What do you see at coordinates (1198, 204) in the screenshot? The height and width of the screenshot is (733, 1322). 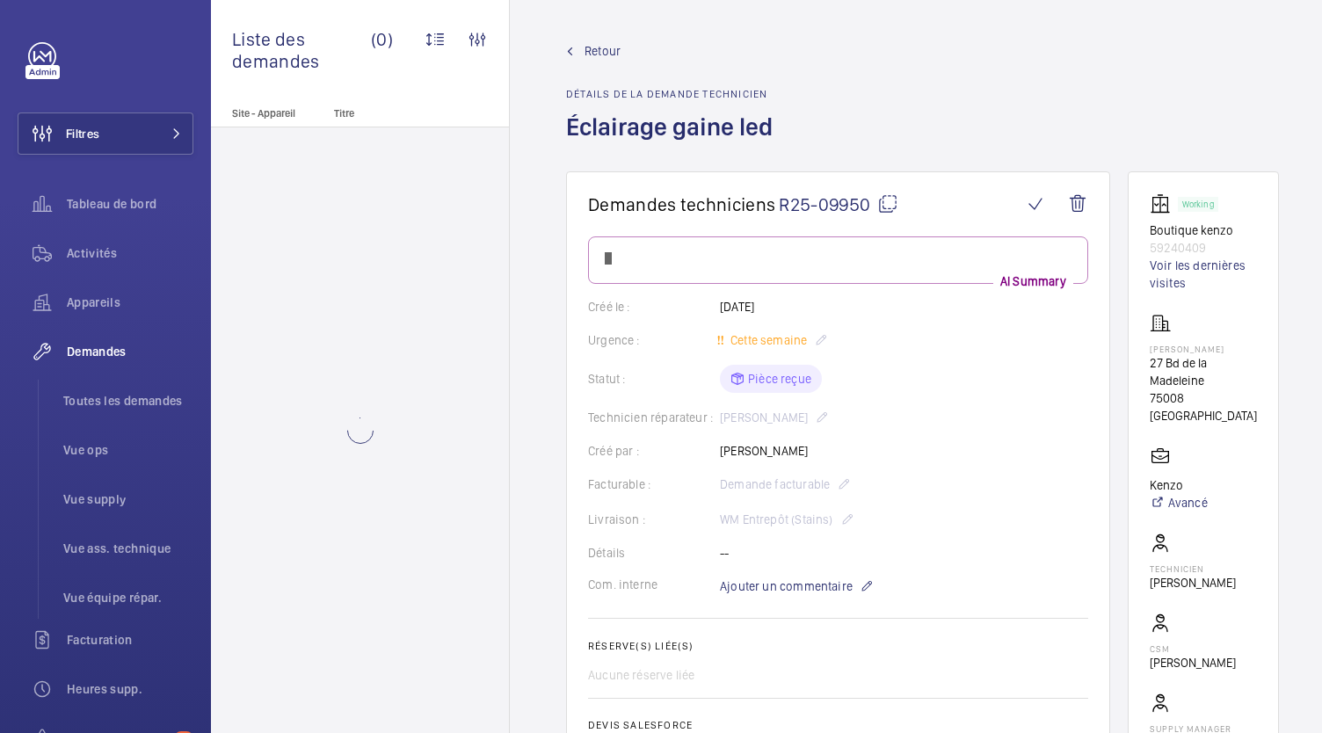 I see `p: Working` at bounding box center [1198, 204].